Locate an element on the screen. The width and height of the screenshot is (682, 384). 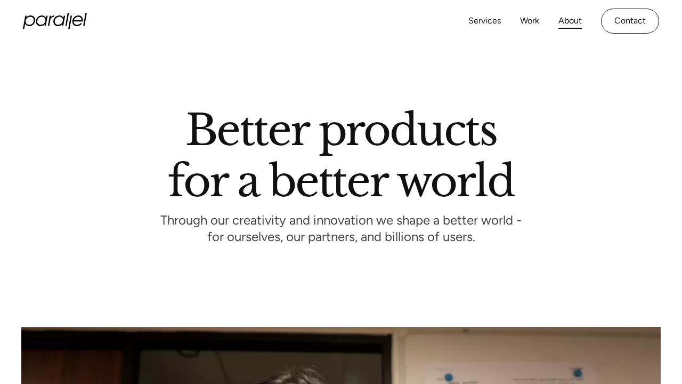
a: home is located at coordinates (55, 21).